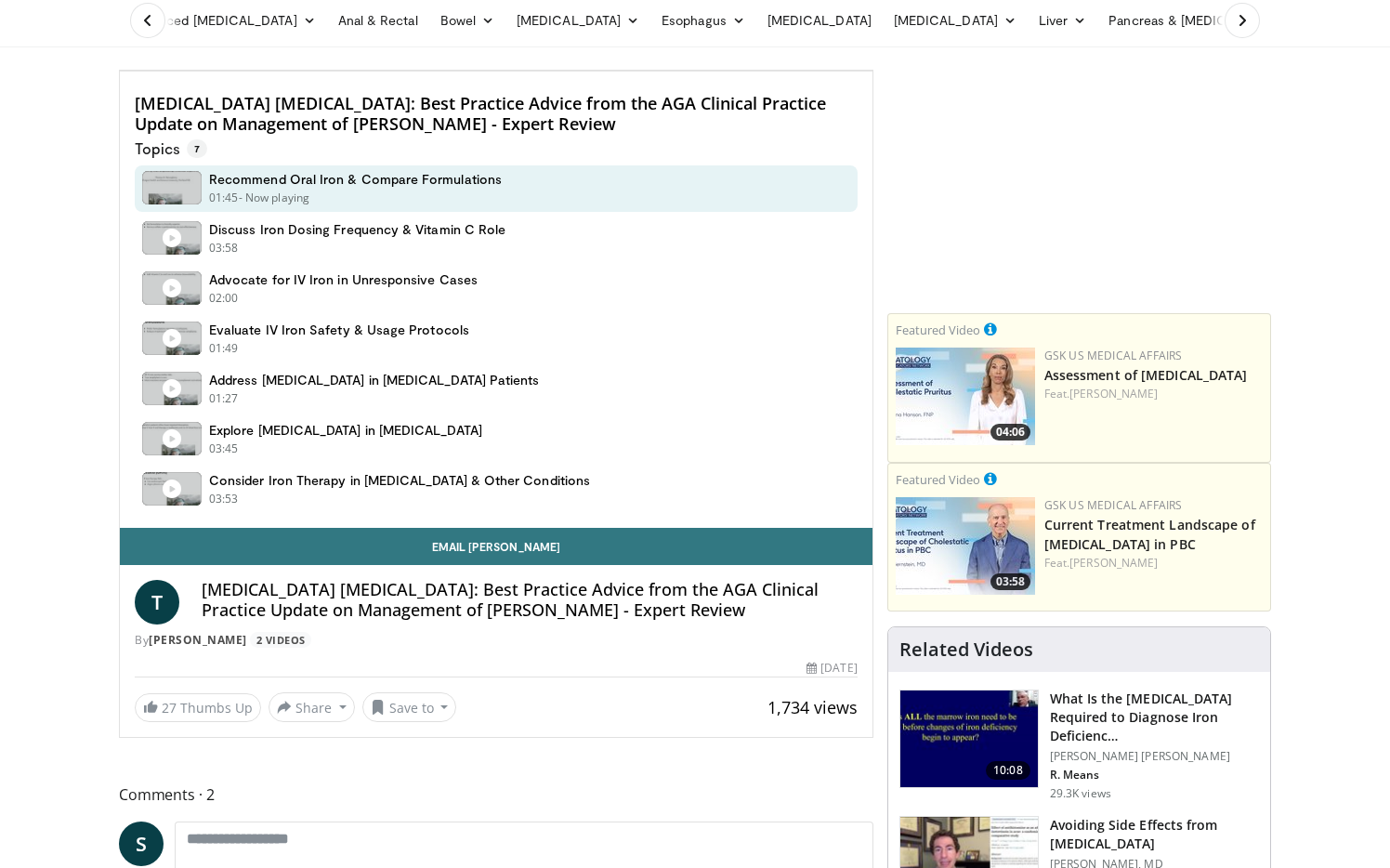 The image size is (1390, 868). What do you see at coordinates (171, 149) in the screenshot?
I see `p: Topics` at bounding box center [171, 149].